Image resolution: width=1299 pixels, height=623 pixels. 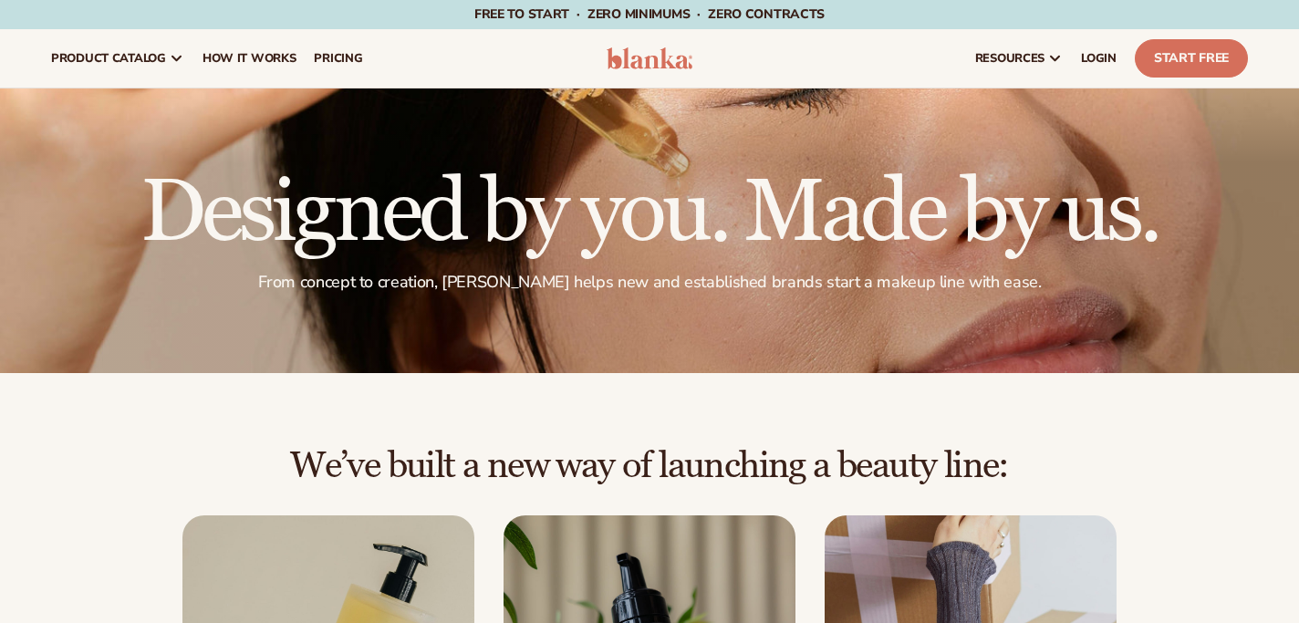 What do you see at coordinates (118, 58) in the screenshot?
I see `a: product catalog` at bounding box center [118, 58].